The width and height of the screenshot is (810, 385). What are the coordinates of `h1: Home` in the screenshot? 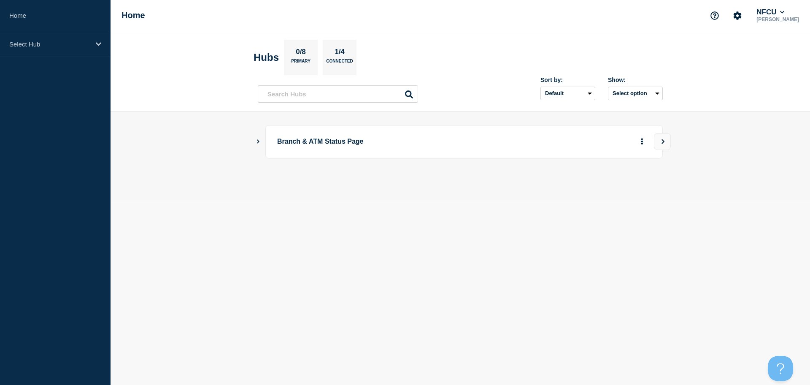 It's located at (133, 15).